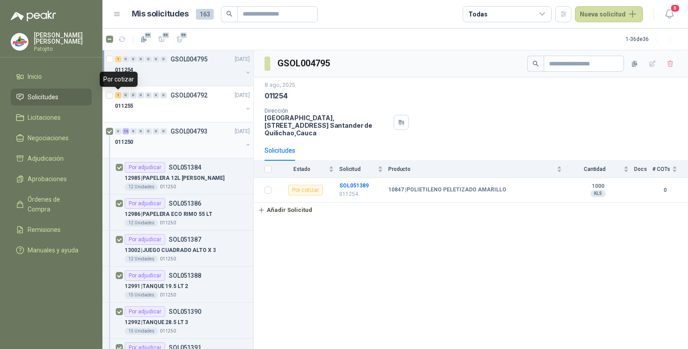 The width and height of the screenshot is (688, 349). I want to click on button: Nueva solicitud, so click(609, 14).